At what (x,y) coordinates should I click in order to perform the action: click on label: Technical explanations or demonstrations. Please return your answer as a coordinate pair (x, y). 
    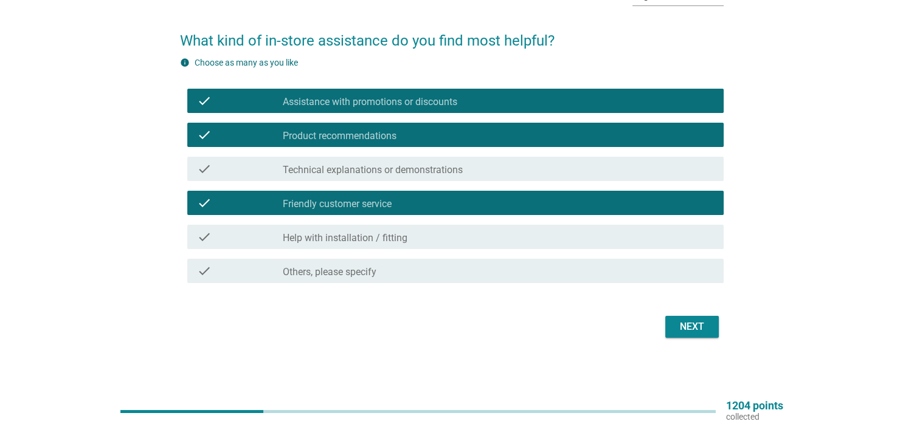
    Looking at the image, I should click on (373, 170).